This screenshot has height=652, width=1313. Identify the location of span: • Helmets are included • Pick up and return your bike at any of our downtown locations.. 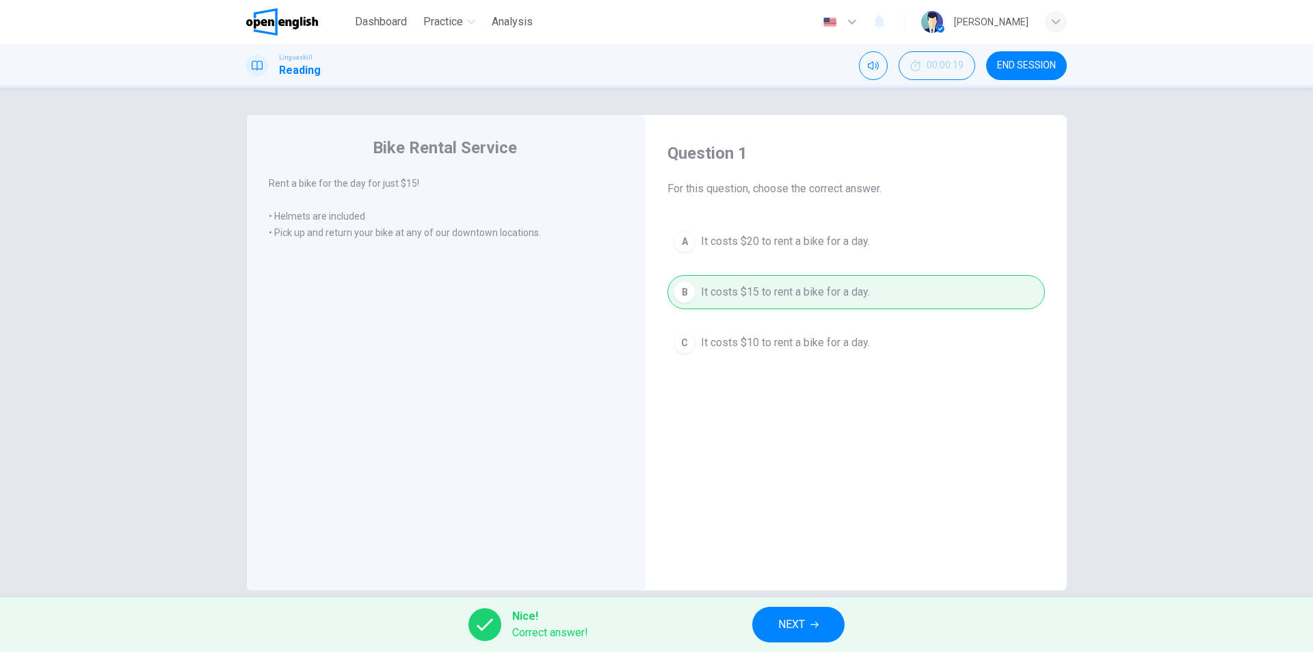
(405, 224).